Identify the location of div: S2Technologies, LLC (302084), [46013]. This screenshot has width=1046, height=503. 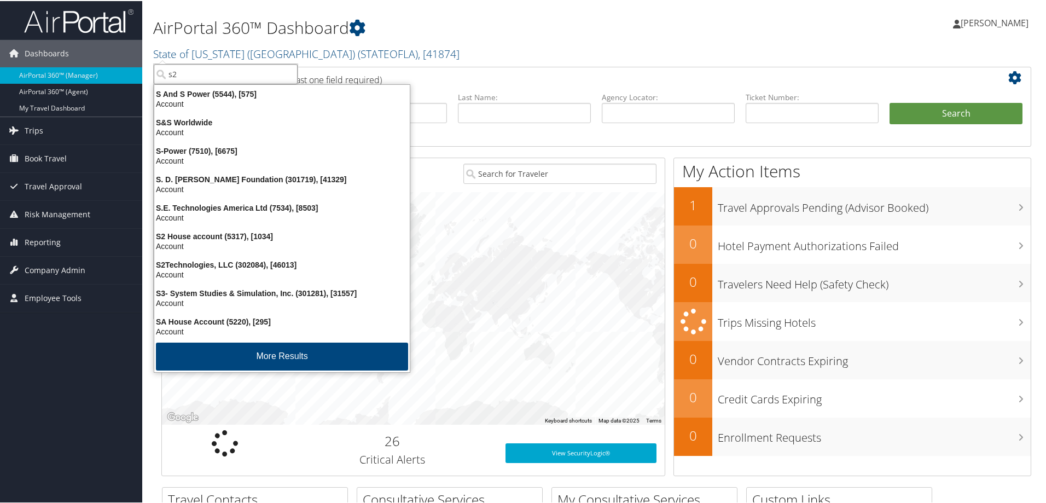
(282, 264).